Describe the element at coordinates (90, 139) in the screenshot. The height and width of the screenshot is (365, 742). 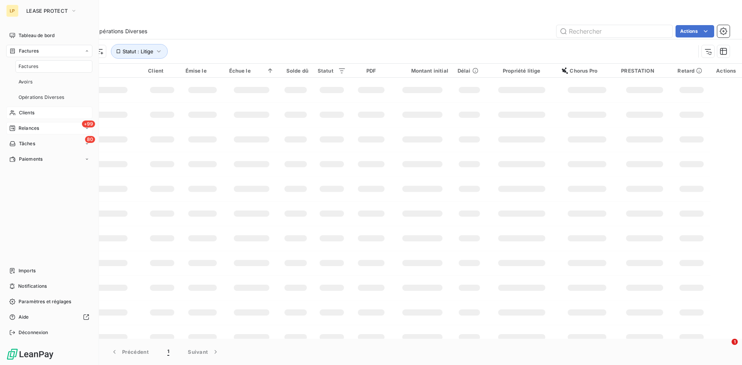
I see `span: 80` at that location.